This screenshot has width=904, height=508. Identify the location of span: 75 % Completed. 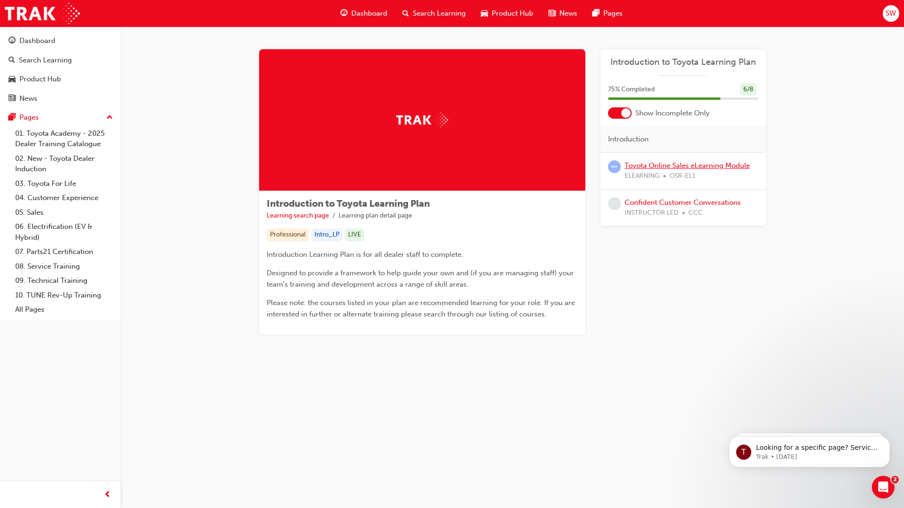
(631, 89).